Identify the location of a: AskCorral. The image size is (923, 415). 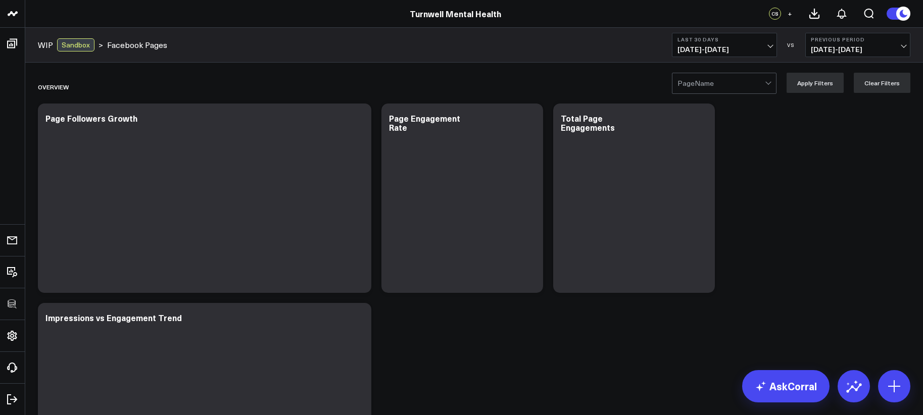
(786, 387).